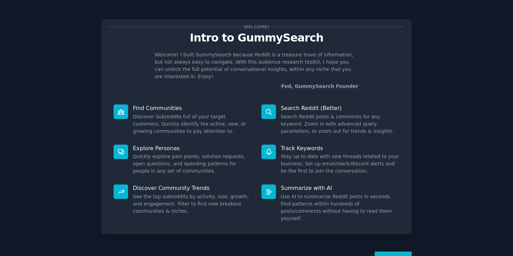 The height and width of the screenshot is (256, 513). What do you see at coordinates (192, 124) in the screenshot?
I see `dd: Discover Subreddits full of your target customers. Quickly identify the active, new, or growing c...` at bounding box center [192, 124].